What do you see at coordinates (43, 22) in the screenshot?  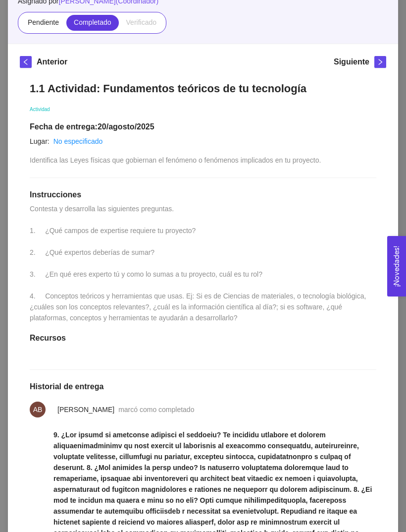 I see `span: Pendiente` at bounding box center [43, 22].